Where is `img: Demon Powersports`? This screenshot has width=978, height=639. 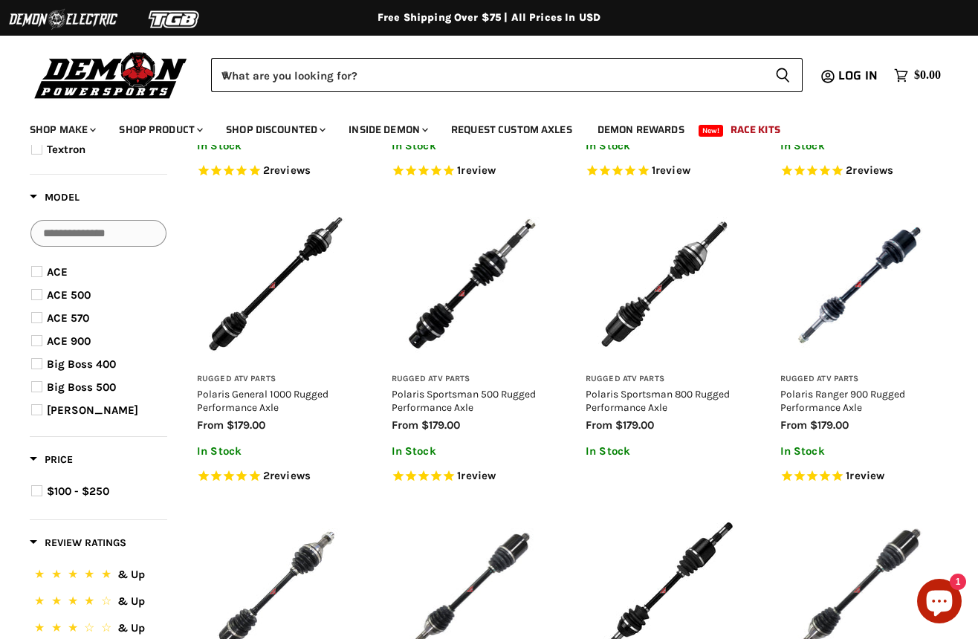 img: Demon Powersports is located at coordinates (111, 74).